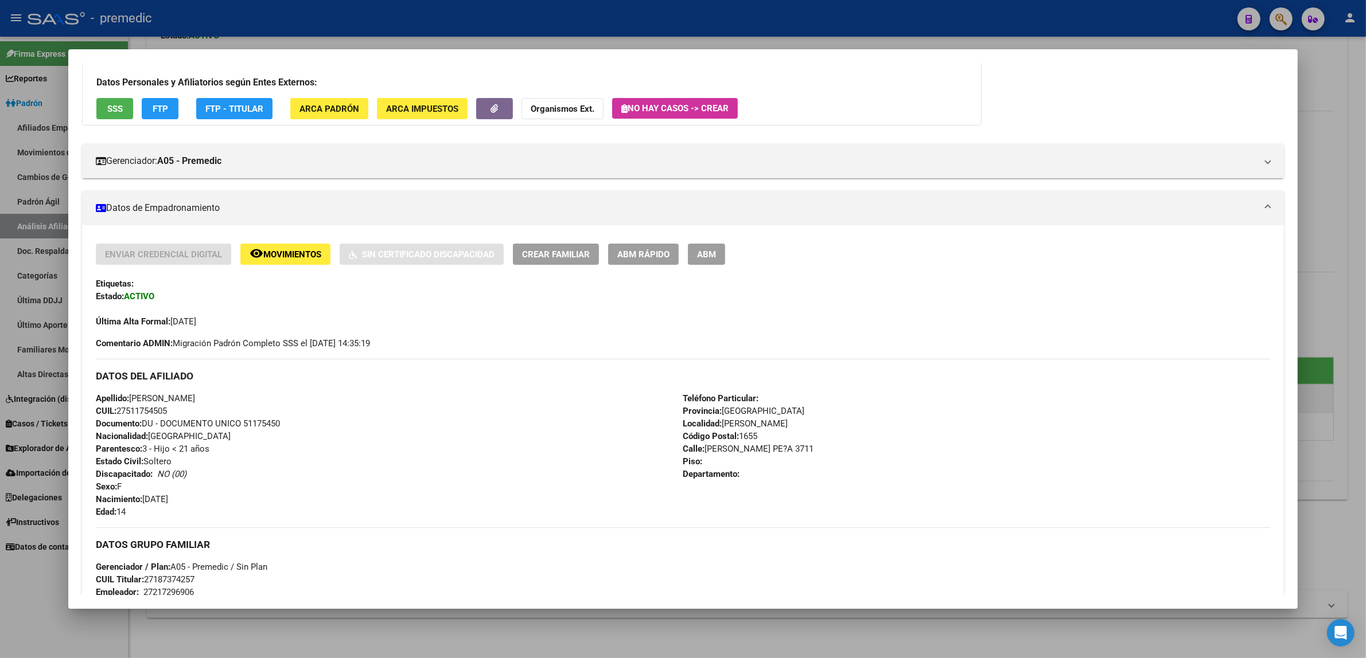  Describe the element at coordinates (676, 161) in the screenshot. I see `mat-panel-title: Gerenciador:` at that location.